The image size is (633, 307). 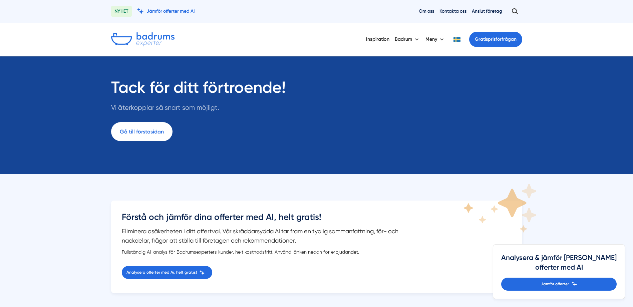 What do you see at coordinates (453, 11) in the screenshot?
I see `a: Kontakta oss` at bounding box center [453, 11].